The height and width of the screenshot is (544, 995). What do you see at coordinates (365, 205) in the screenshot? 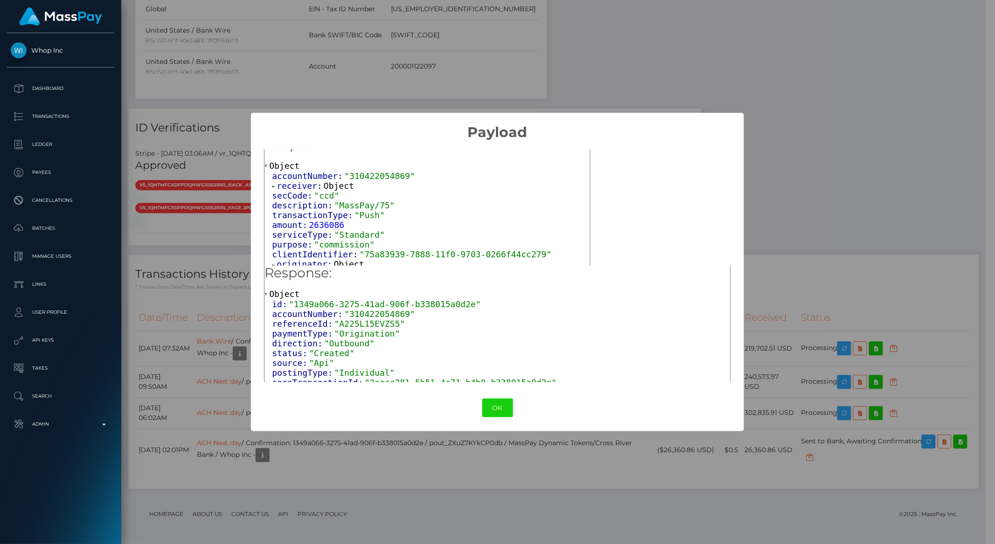
I see `span: "MassPay/75"` at bounding box center [365, 205].